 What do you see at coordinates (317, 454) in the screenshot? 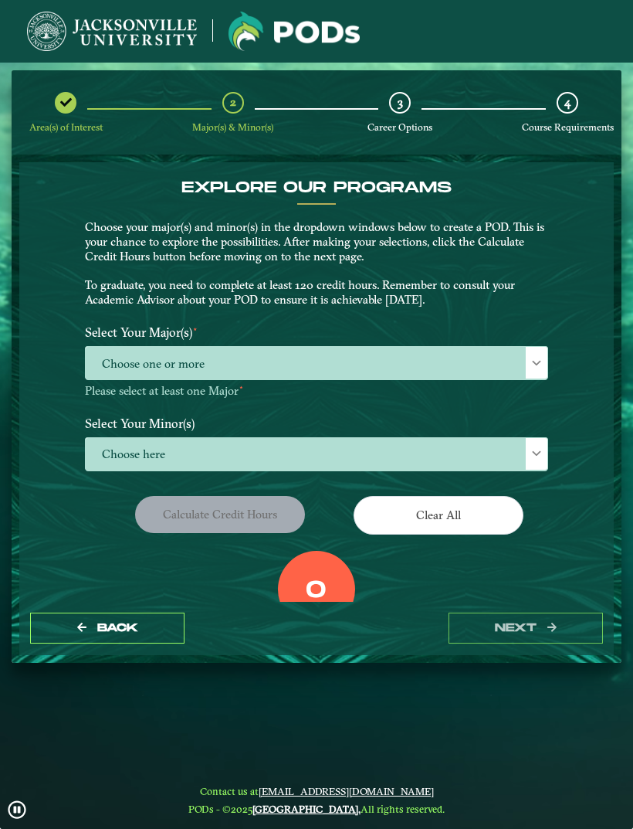
I see `span: Choose here` at bounding box center [317, 454].